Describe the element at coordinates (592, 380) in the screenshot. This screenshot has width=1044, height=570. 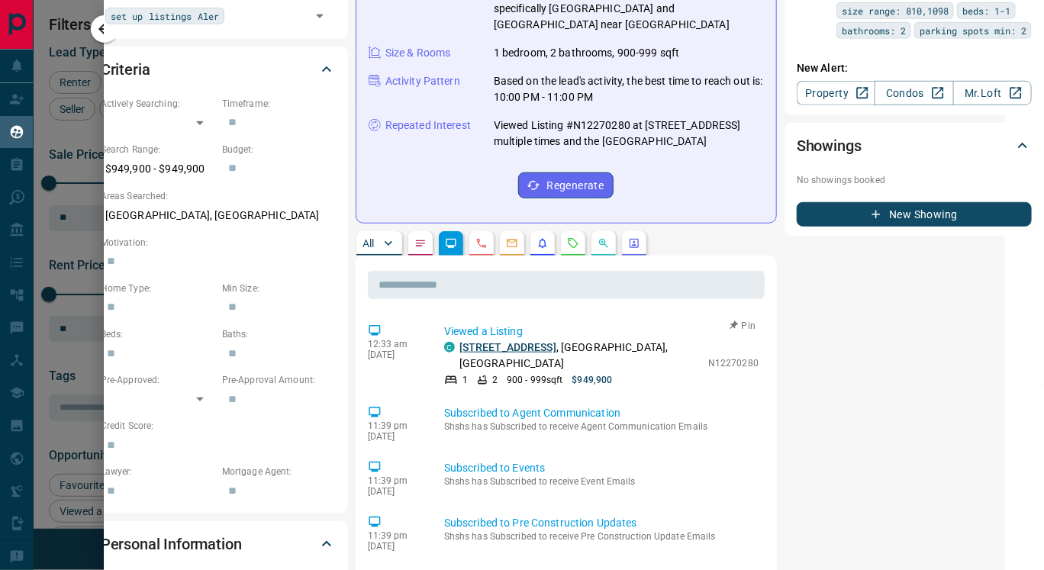
I see `p: $949,900` at that location.